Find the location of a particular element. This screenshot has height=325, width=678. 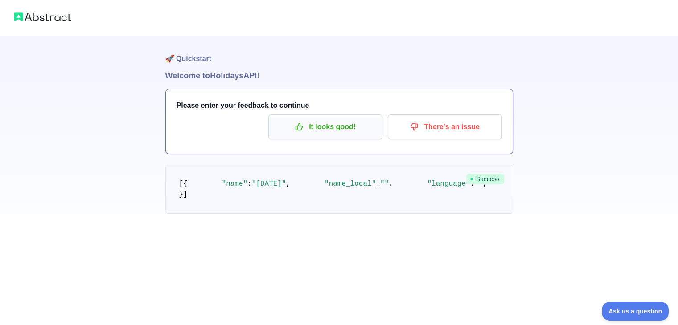

button: It looks good! is located at coordinates (325, 127).